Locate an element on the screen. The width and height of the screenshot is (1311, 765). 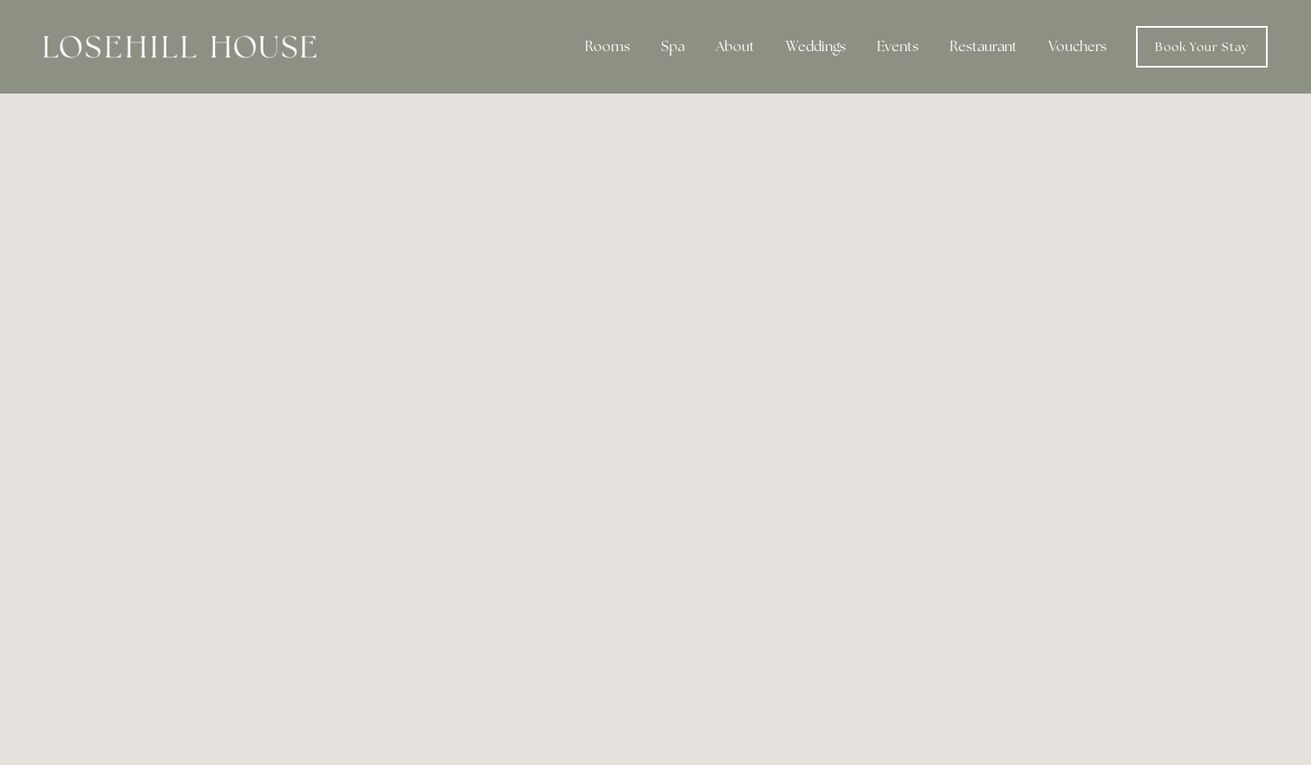
a: Vouchers is located at coordinates (1077, 47).